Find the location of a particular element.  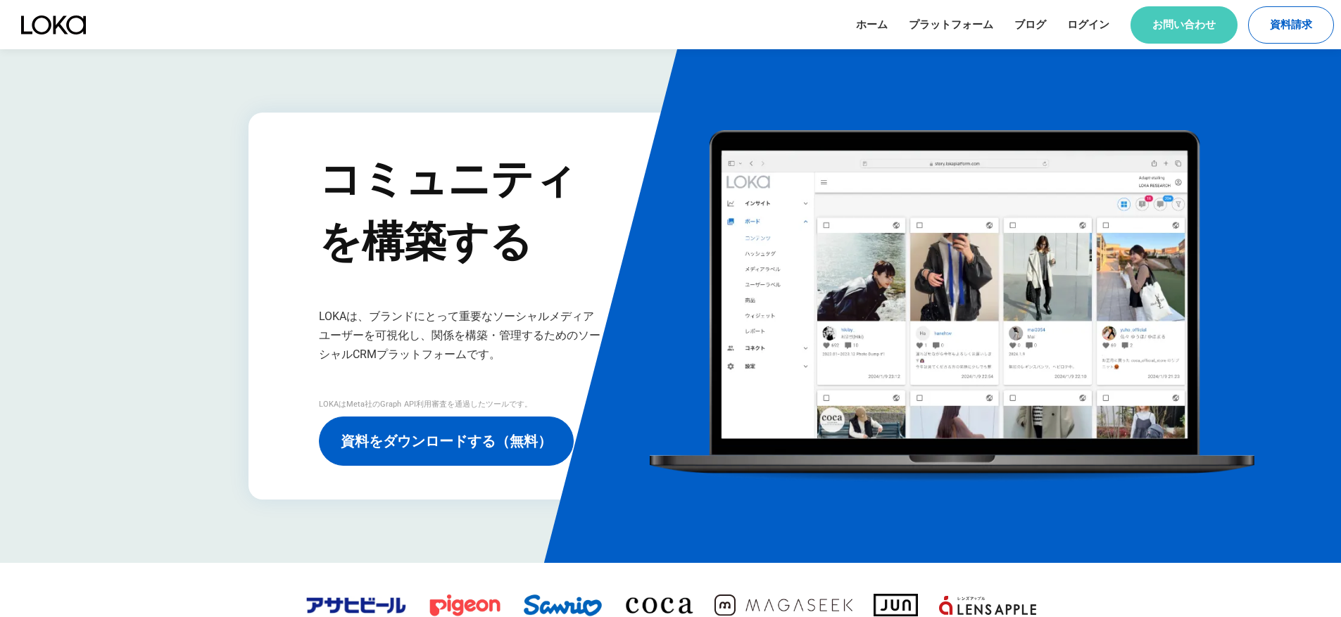

p: LOKAはMeta社のGraph API利用審査を通過したツールです。 is located at coordinates (425, 404).